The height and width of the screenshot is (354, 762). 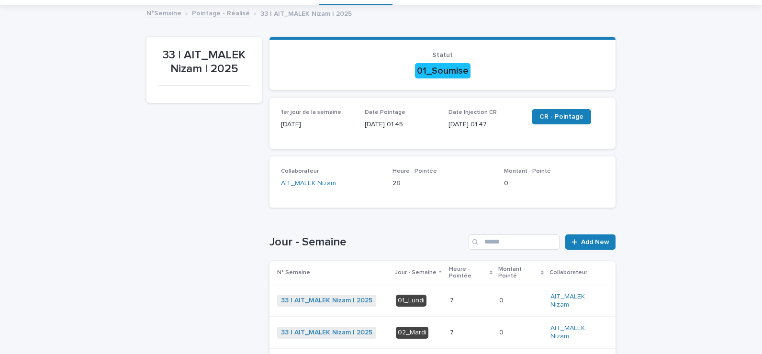 I want to click on p: N° Semaine, so click(x=293, y=273).